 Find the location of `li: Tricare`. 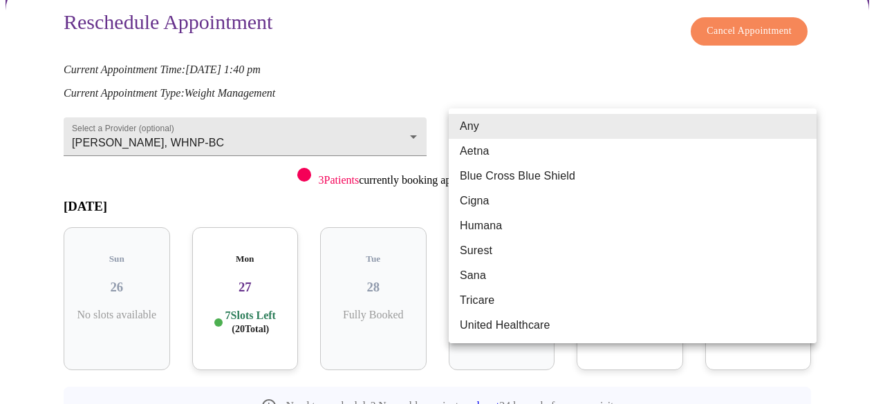

li: Tricare is located at coordinates (633, 301).